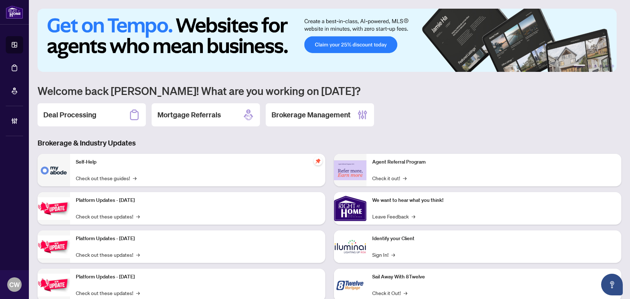  I want to click on p: Sail Away With 8Twelve, so click(494, 277).